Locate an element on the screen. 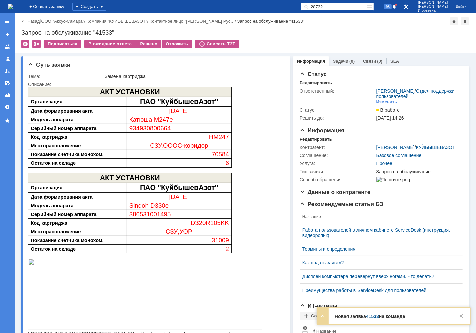 The width and height of the screenshot is (476, 333). span: Месторасположение is located at coordinates (27, 59).